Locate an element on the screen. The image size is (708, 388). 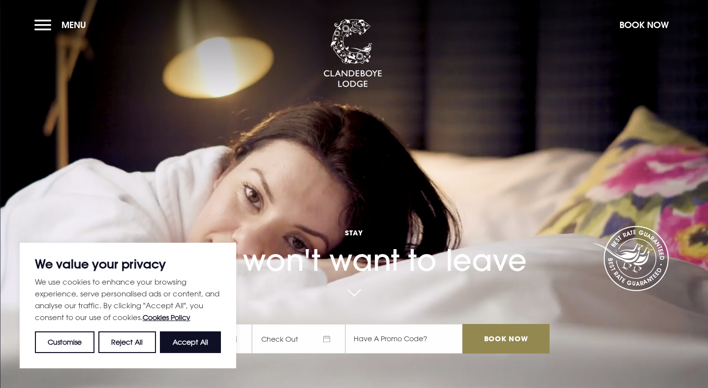
a: Cookies Policy is located at coordinates (166, 317).